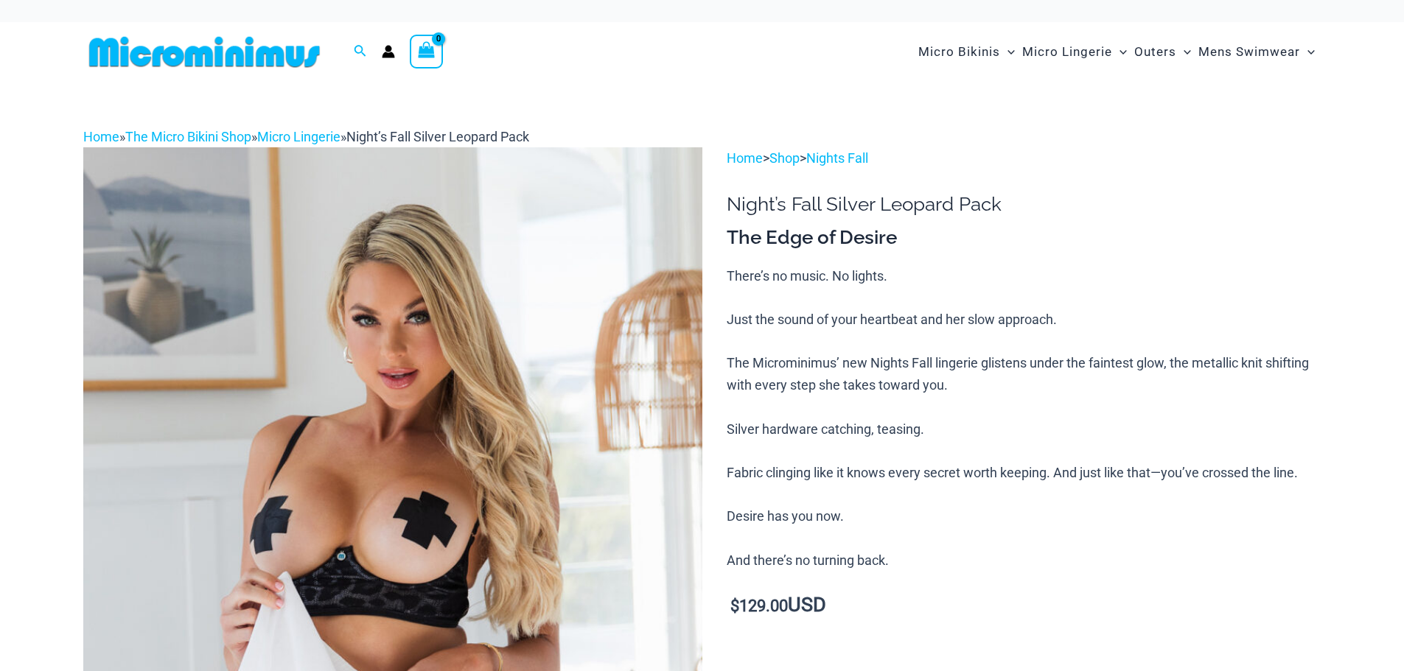 The image size is (1404, 671). I want to click on nav: Site Navigation, so click(1116, 52).